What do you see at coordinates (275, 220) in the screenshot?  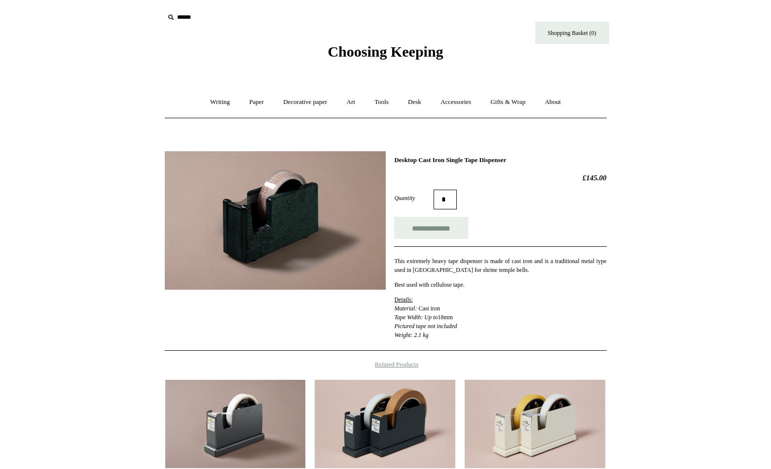 I see `img: Desktop Cast Iron Single Tape Dispenser` at bounding box center [275, 220].